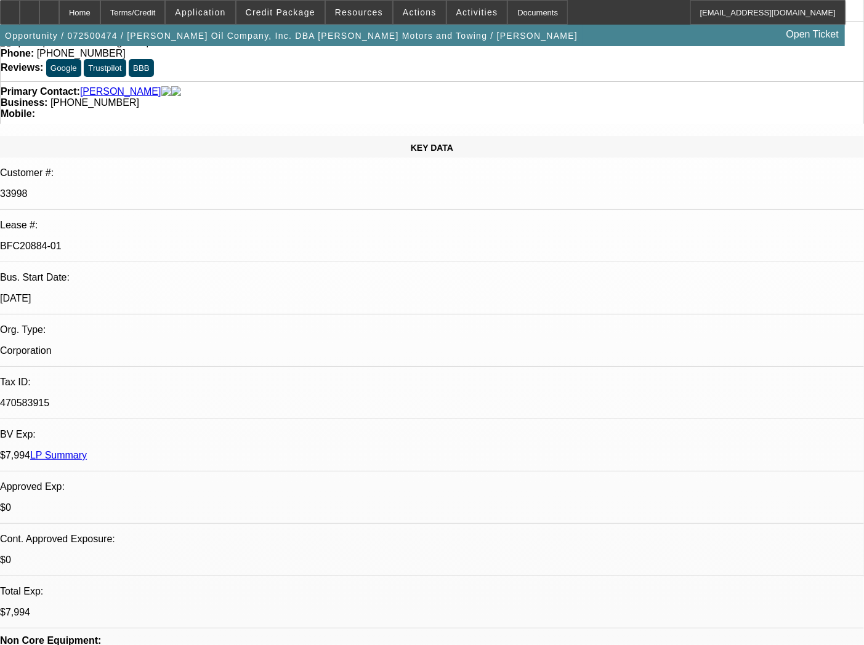 The width and height of the screenshot is (864, 645). Describe the element at coordinates (40, 92) in the screenshot. I see `strong: Primary Contact:` at that location.